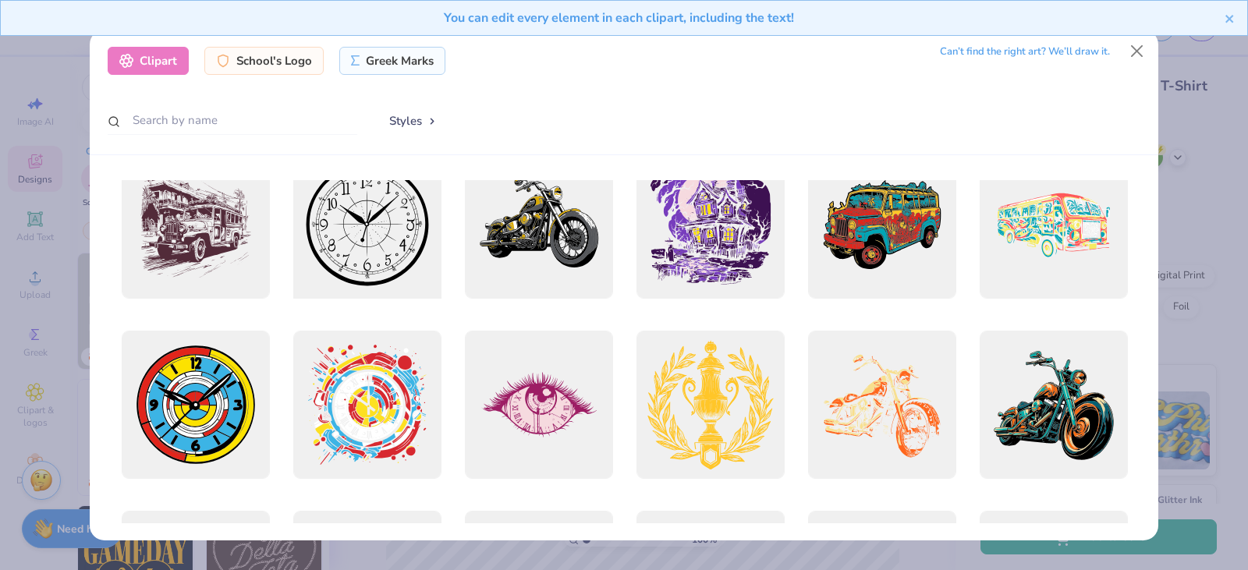 This screenshot has height=570, width=1248. What do you see at coordinates (392, 61) in the screenshot?
I see `div: Greek Marks` at bounding box center [392, 61].